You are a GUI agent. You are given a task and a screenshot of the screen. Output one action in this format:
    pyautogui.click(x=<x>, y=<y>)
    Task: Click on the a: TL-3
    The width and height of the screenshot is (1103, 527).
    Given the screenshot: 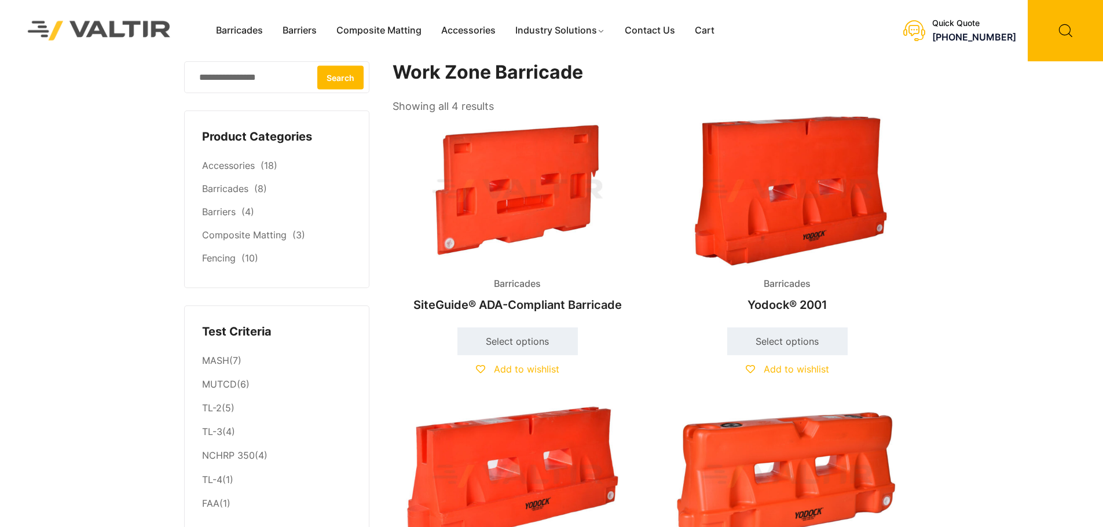 What is the action you would take?
    pyautogui.click(x=212, y=432)
    